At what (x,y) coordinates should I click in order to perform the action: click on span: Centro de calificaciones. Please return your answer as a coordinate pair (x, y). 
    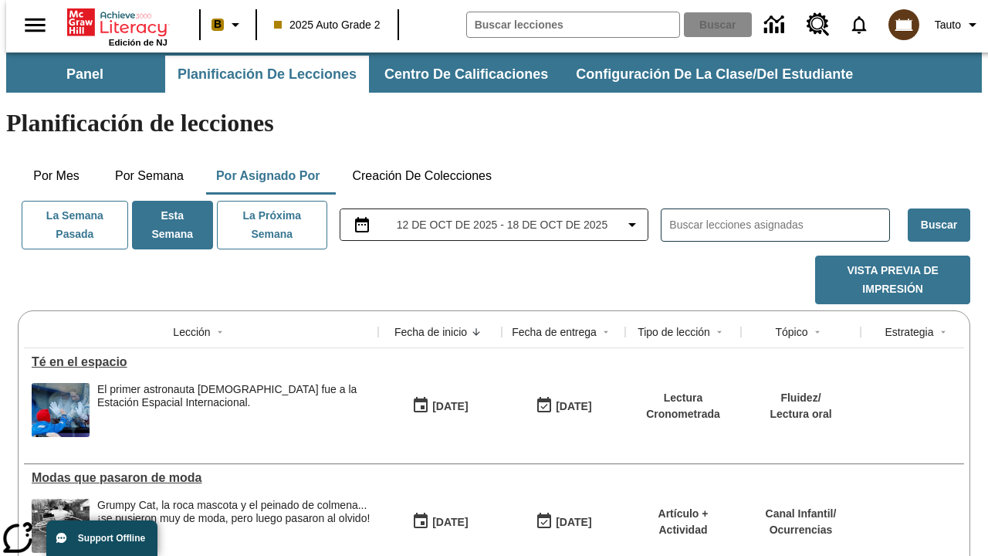
    Looking at the image, I should click on (466, 74).